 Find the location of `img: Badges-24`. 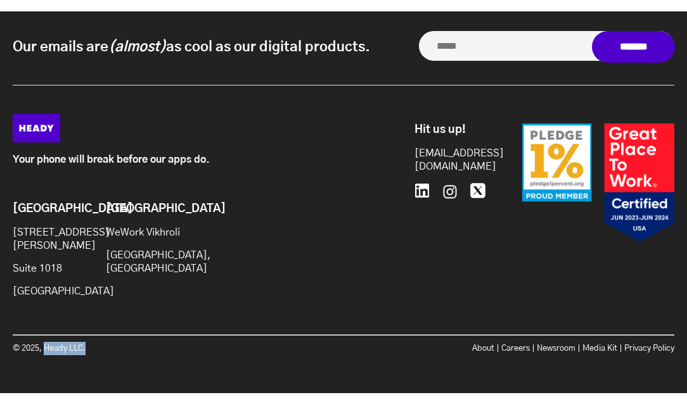

img: Badges-24 is located at coordinates (598, 182).